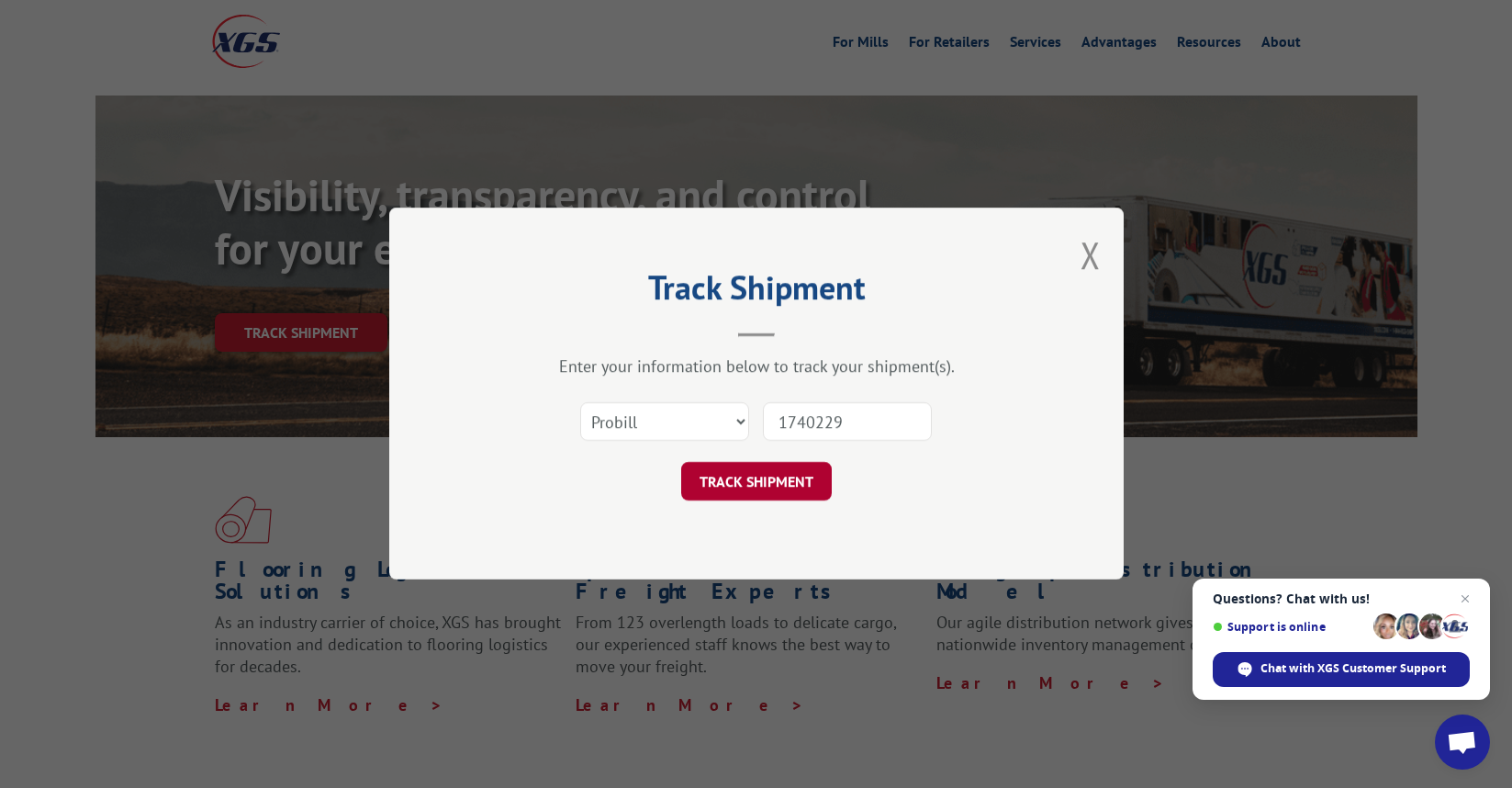  I want to click on span: Support is online, so click(1291, 626).